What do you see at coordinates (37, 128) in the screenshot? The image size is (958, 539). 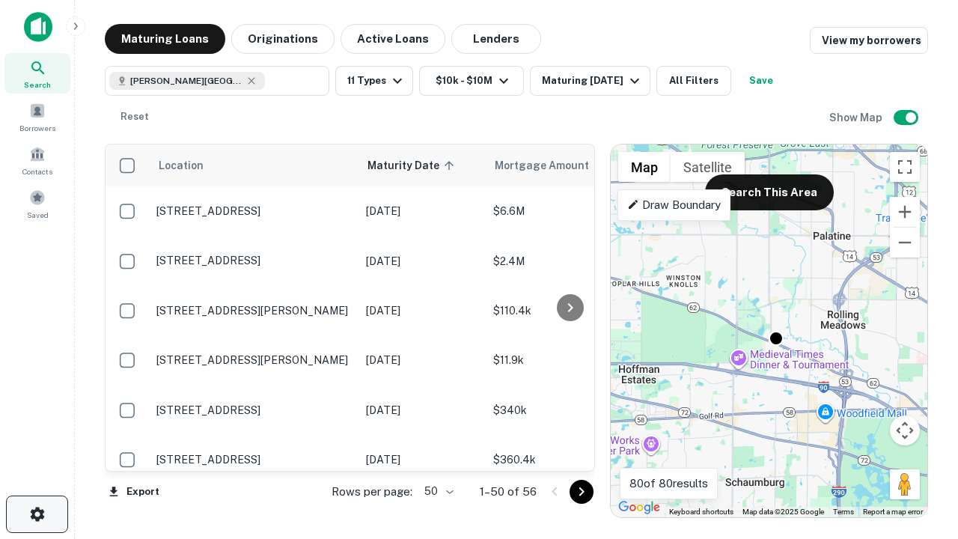 I see `span: Borrowers` at bounding box center [37, 128].